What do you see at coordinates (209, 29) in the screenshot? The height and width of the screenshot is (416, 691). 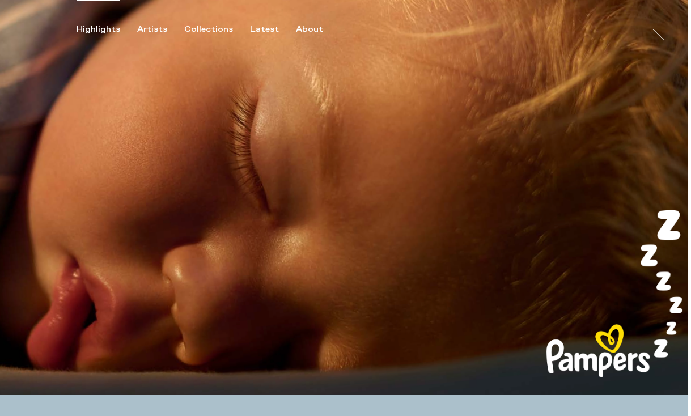 I see `div: Collections` at bounding box center [209, 29].